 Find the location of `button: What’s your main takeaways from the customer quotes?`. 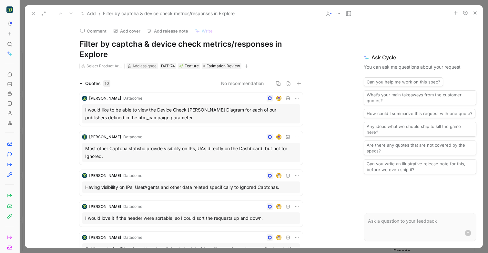

button: What’s your main takeaways from the customer quotes? is located at coordinates (420, 98).